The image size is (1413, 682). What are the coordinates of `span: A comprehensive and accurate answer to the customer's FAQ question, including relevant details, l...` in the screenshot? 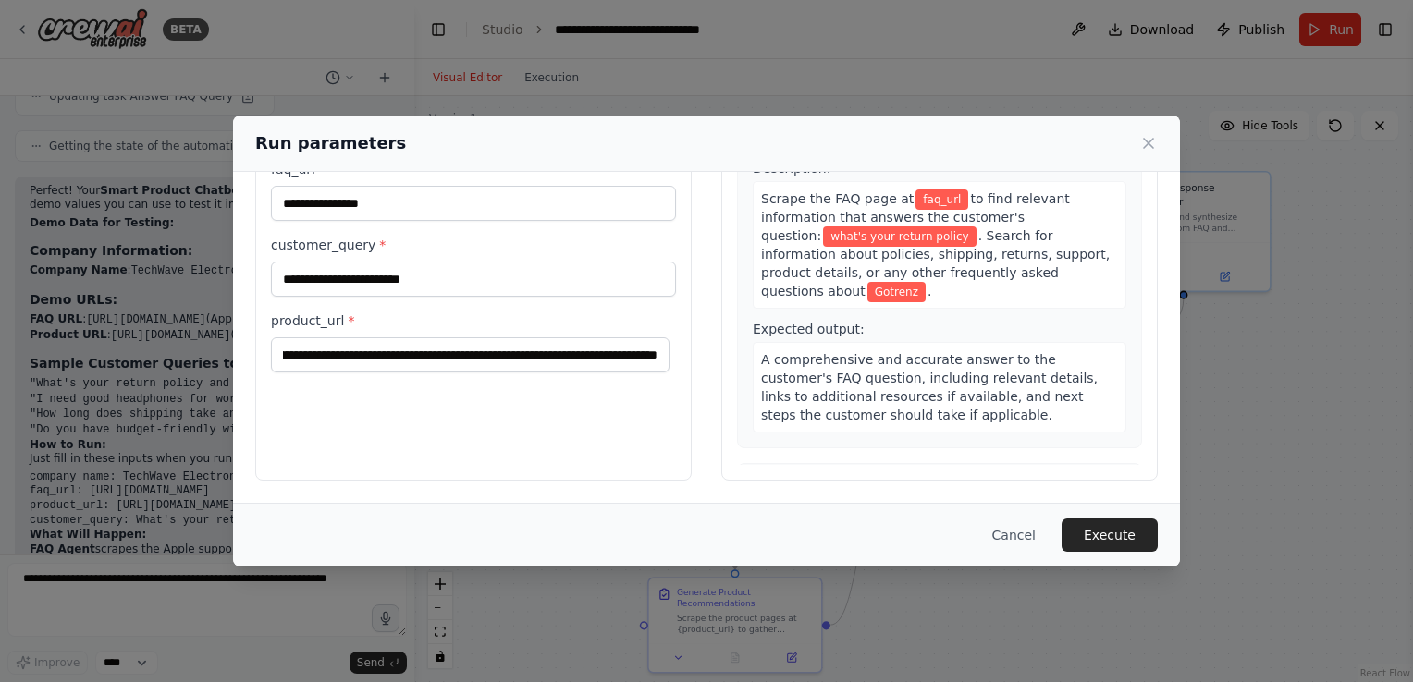 It's located at (929, 387).